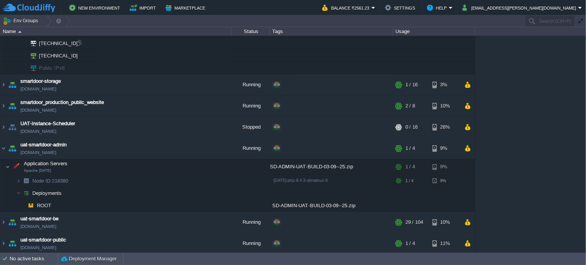 Image resolution: width=586 pixels, height=265 pixels. I want to click on button: Deployment Manager, so click(89, 259).